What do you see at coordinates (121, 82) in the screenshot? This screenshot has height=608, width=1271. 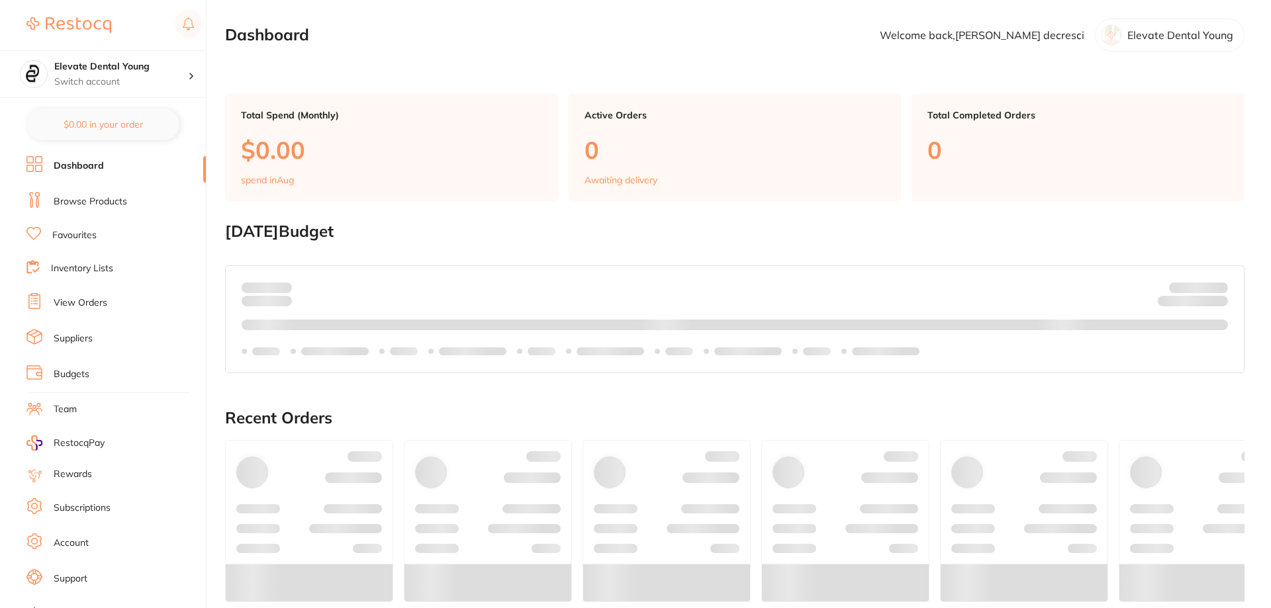 I see `p: Switch account` at bounding box center [121, 82].